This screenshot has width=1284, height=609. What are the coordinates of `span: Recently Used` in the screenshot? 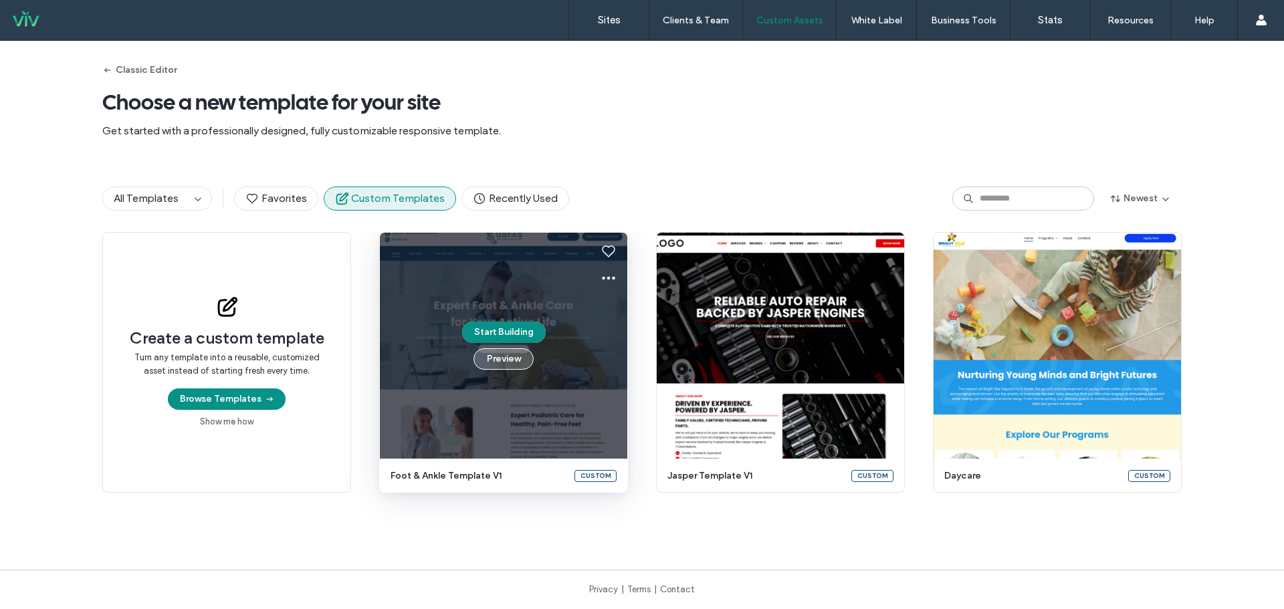 It's located at (515, 199).